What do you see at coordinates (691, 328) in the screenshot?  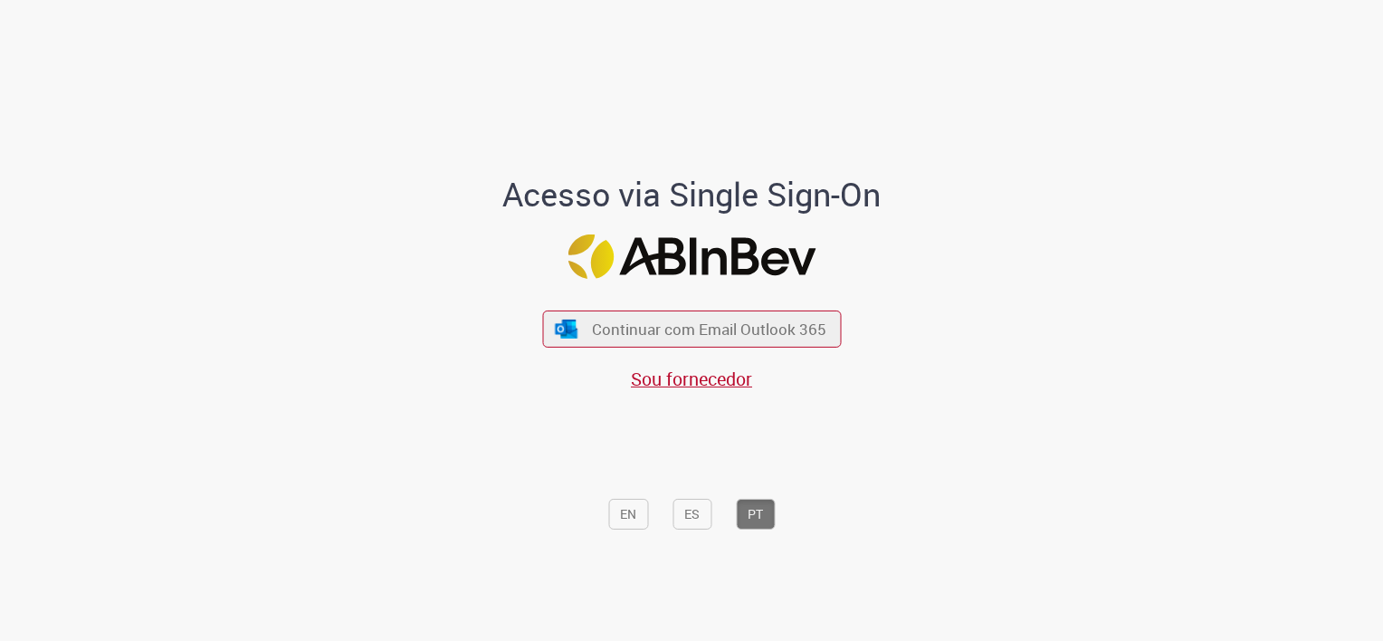 I see `button: ícone Azure/Microsoft 360 Continuar com Email Outlook 365` at bounding box center [691, 328].